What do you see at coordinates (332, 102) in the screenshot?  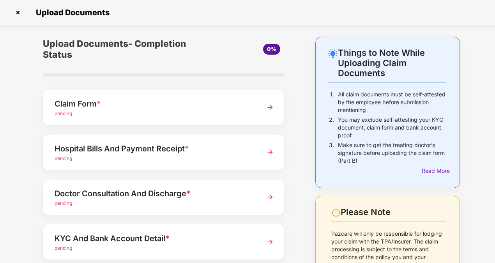 I see `p: 1.` at bounding box center [332, 102].